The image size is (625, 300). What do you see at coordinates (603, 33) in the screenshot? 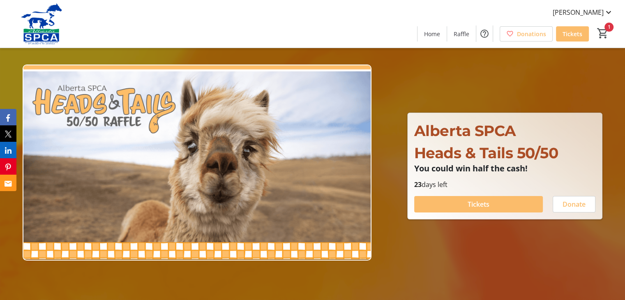
I see `button: Cart` at bounding box center [603, 33].